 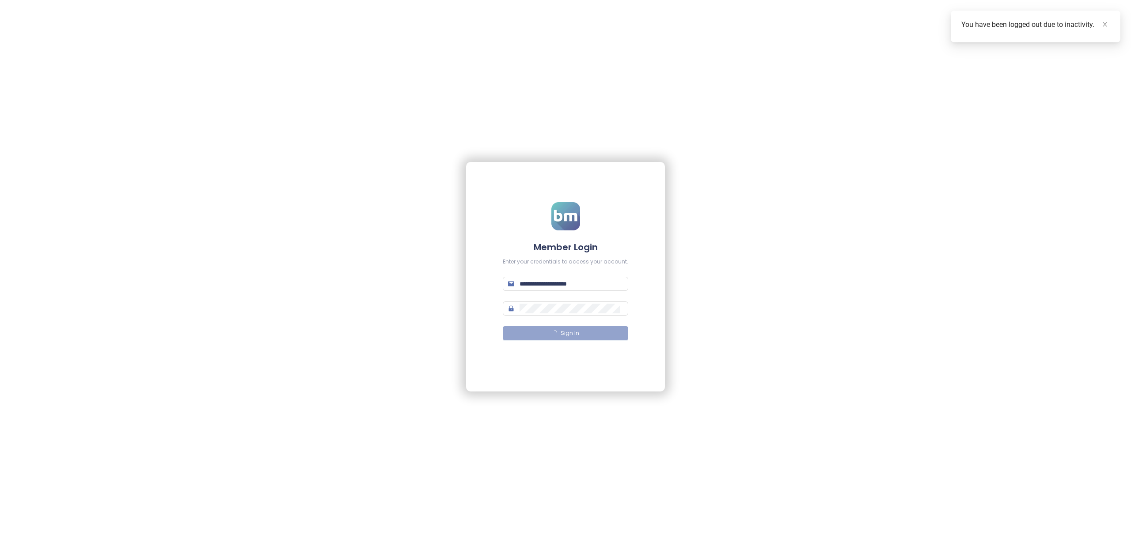 I want to click on span: lock, so click(x=511, y=309).